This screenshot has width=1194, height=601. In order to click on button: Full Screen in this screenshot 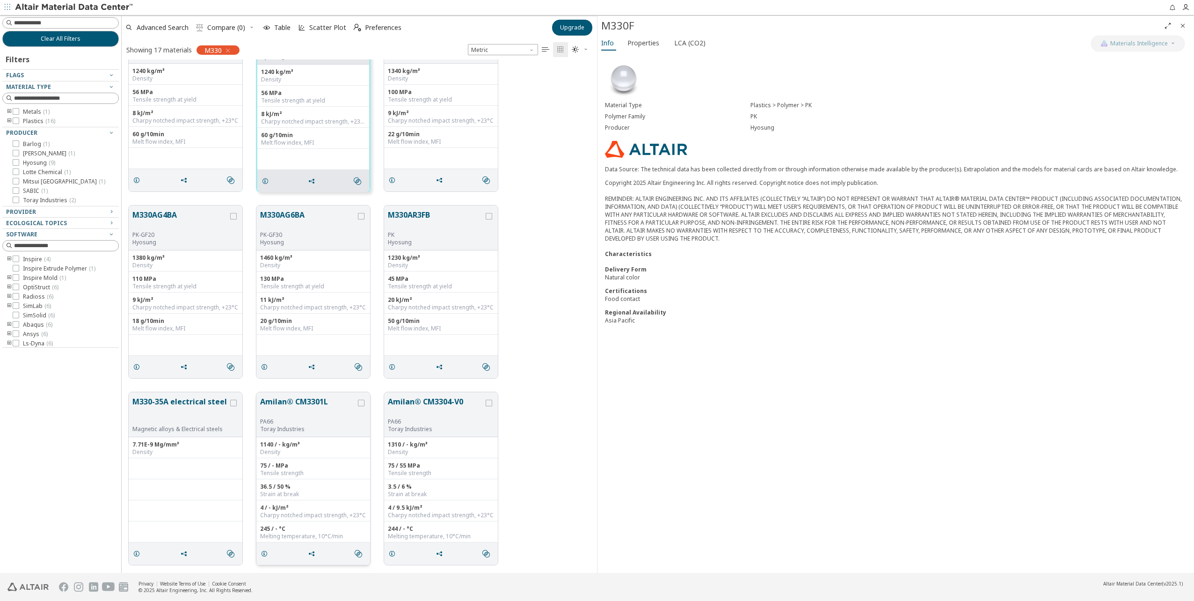, I will do `click(1168, 26)`.